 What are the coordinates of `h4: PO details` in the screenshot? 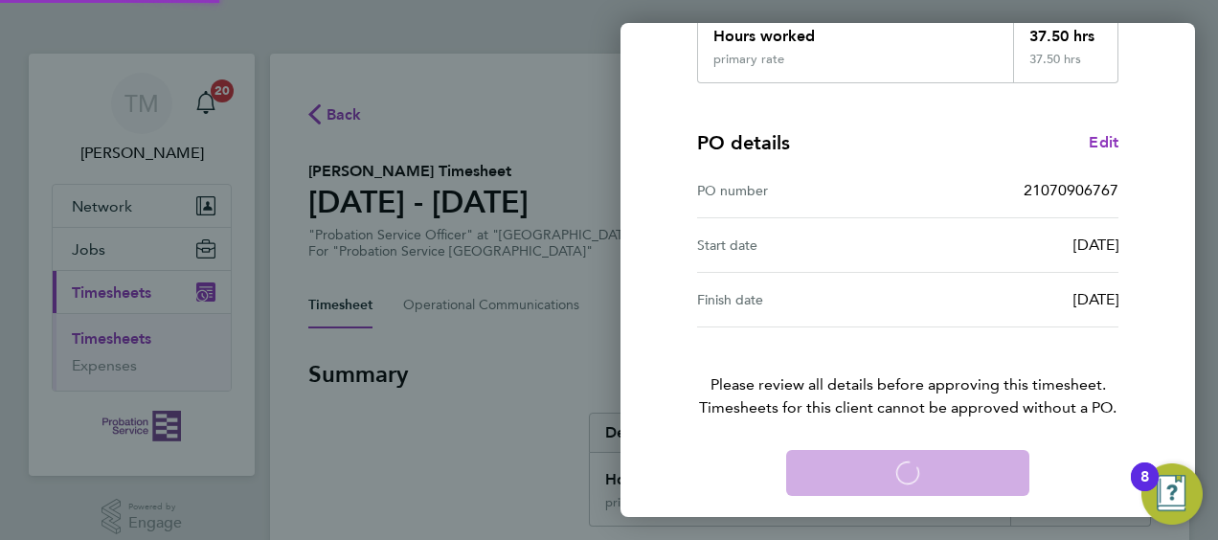 It's located at (743, 143).